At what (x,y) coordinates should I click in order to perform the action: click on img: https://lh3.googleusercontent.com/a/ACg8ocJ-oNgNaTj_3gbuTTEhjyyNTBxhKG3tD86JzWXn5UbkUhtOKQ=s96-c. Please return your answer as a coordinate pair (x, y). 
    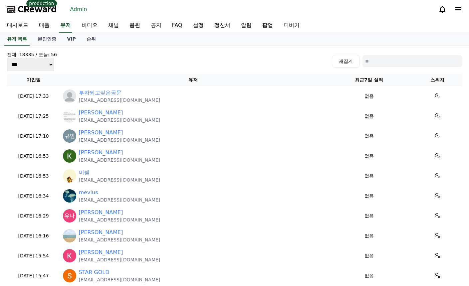
    Looking at the image, I should click on (70, 136).